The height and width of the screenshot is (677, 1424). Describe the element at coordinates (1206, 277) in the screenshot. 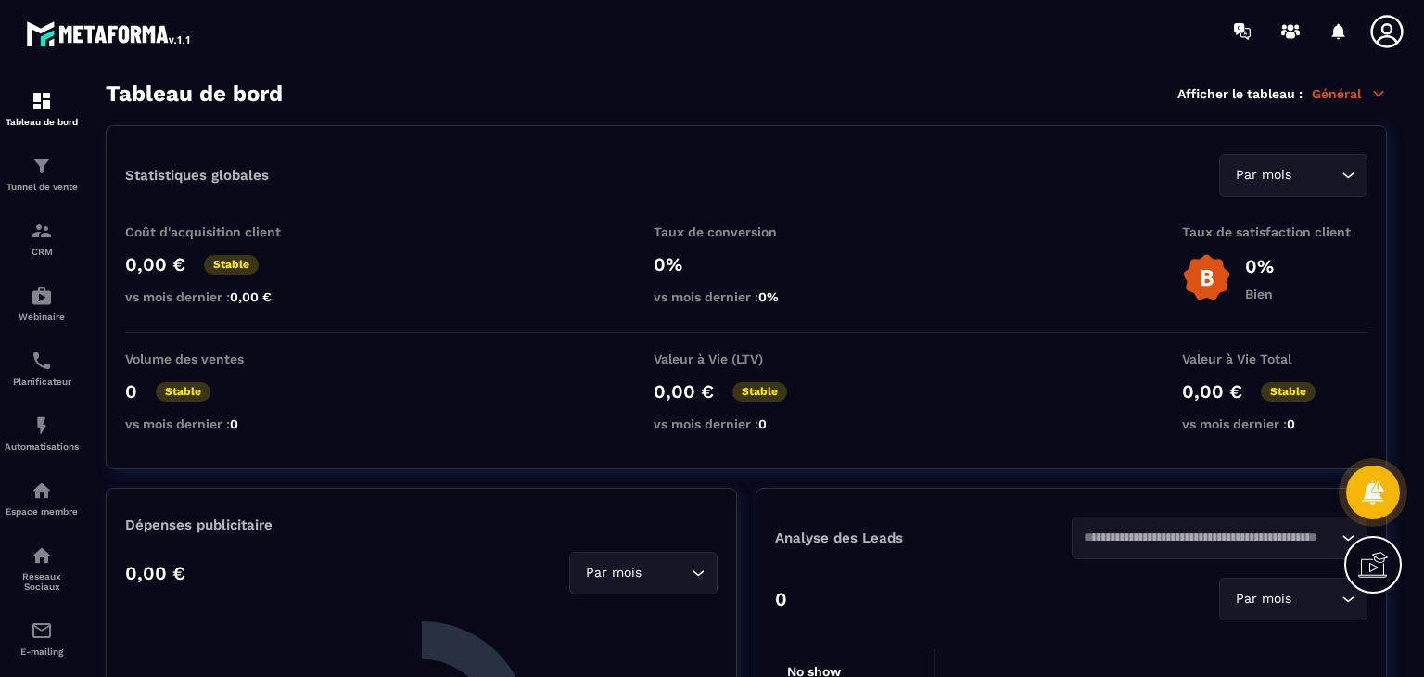

I see `img: b-badge-o.b3b20ee6.svg` at that location.